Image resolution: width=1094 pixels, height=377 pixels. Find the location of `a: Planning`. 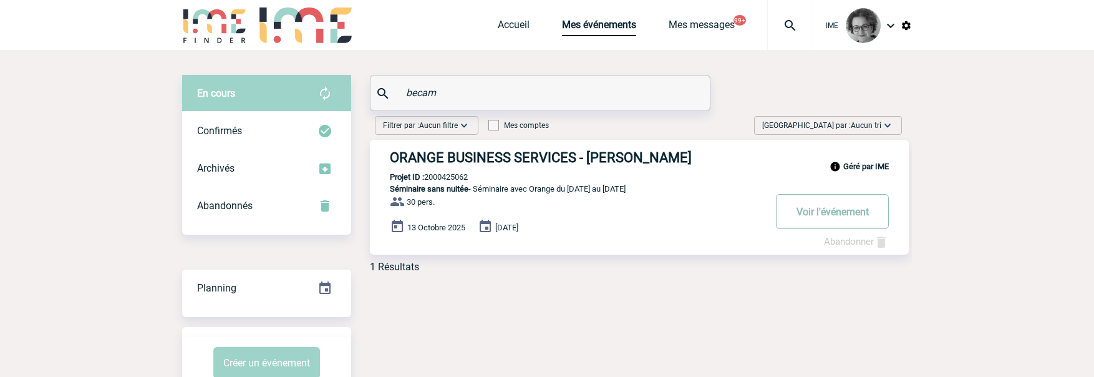

a: Planning is located at coordinates (266, 287).